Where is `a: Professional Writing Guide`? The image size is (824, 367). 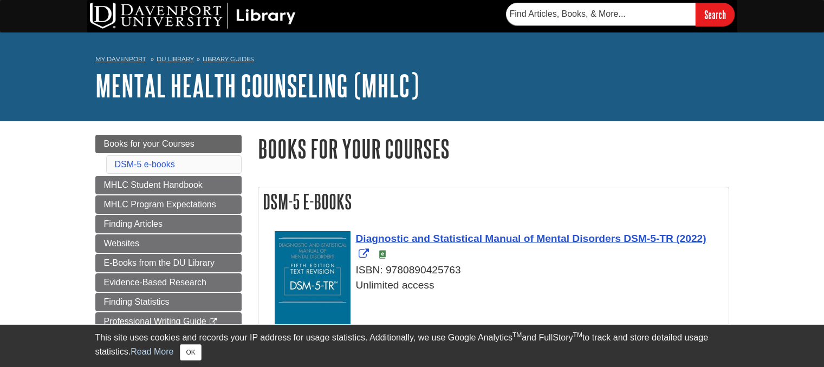
a: Professional Writing Guide is located at coordinates (168, 322).